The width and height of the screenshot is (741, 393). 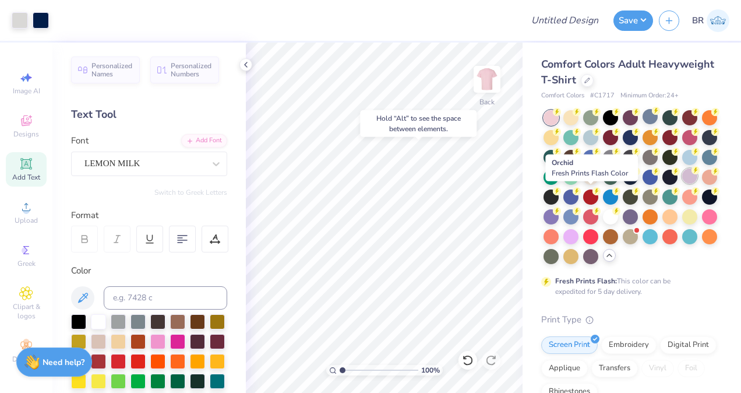 What do you see at coordinates (150, 215) in the screenshot?
I see `div: Format` at bounding box center [150, 215].